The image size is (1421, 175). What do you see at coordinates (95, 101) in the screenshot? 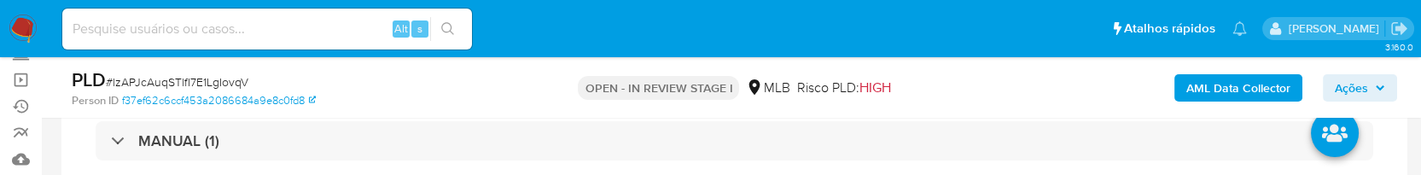
I see `b: Person ID` at bounding box center [95, 101].